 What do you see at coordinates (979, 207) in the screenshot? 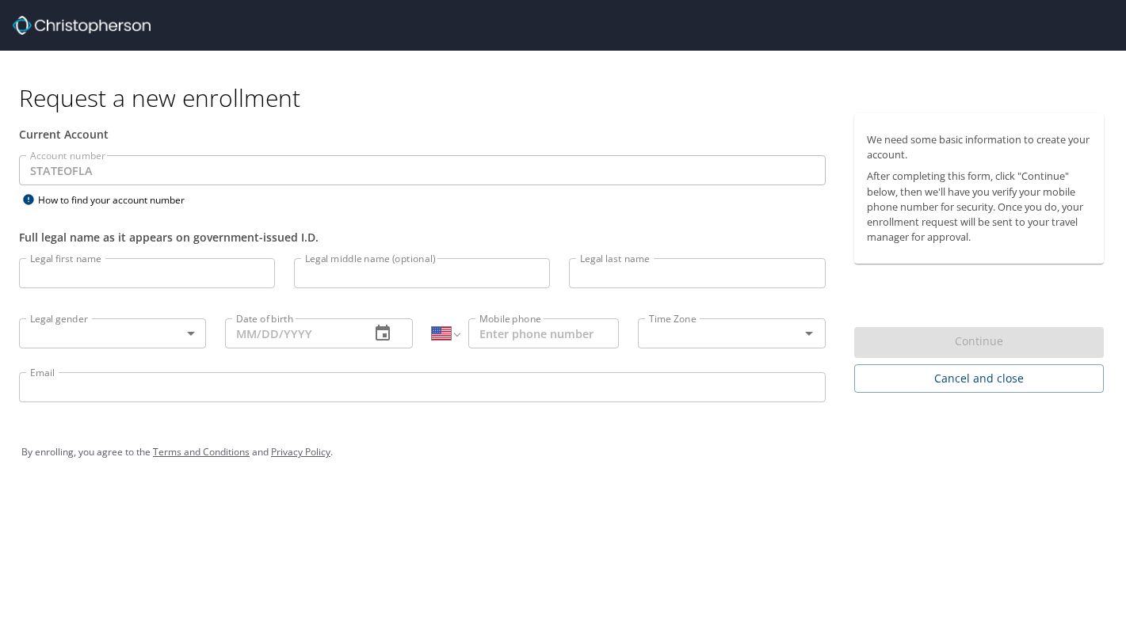
I see `p: After completing this form, click "Continue" below, then we'll have you verify your mobile phone ...` at bounding box center [979, 207].